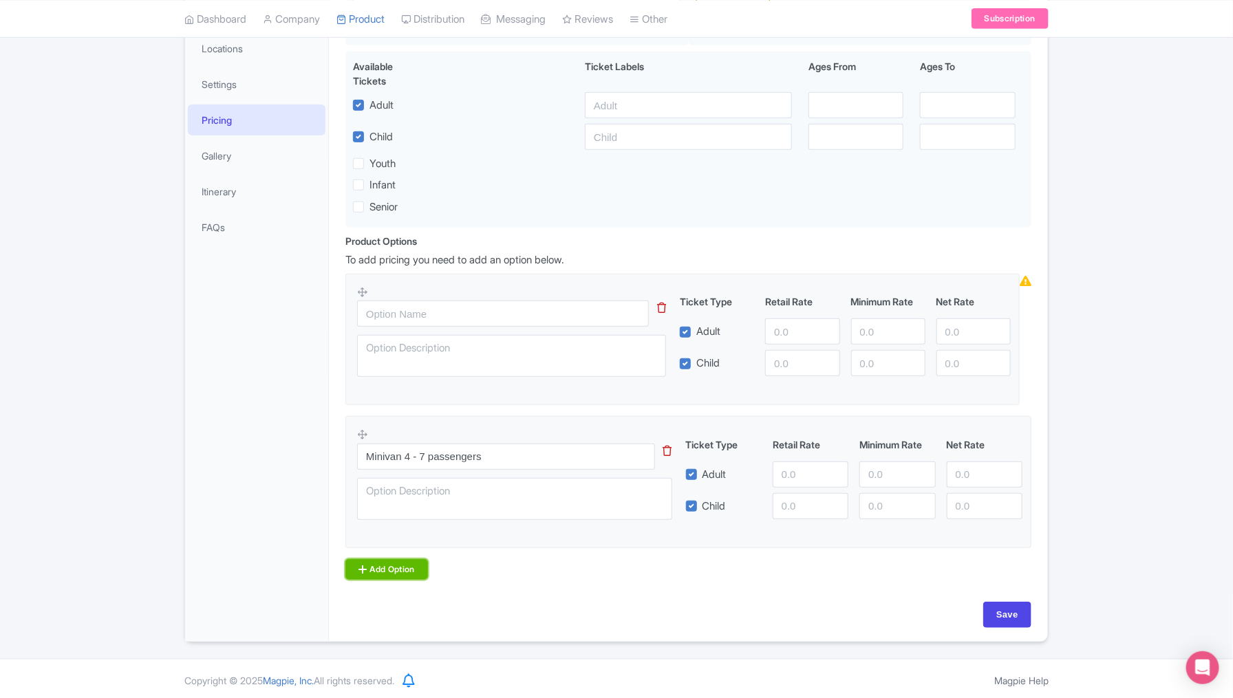 The height and width of the screenshot is (698, 1233). What do you see at coordinates (1021, 680) in the screenshot?
I see `a: Magpie Help` at bounding box center [1021, 680].